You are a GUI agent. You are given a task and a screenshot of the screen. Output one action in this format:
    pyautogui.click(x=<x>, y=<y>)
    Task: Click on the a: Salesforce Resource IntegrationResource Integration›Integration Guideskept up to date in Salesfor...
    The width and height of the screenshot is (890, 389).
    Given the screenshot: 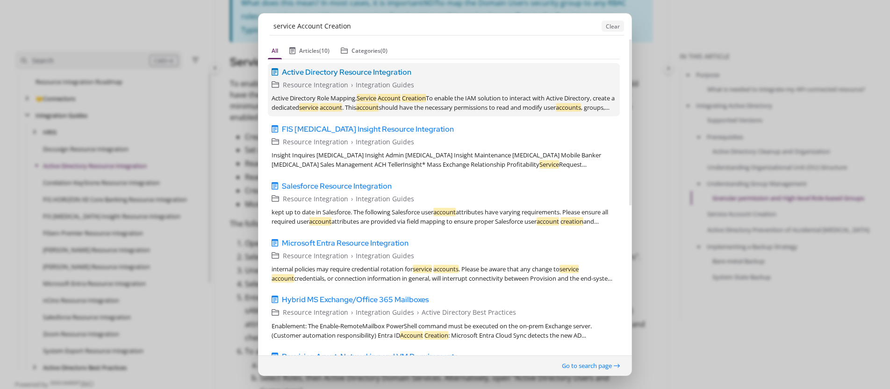 What is the action you would take?
    pyautogui.click(x=443, y=203)
    